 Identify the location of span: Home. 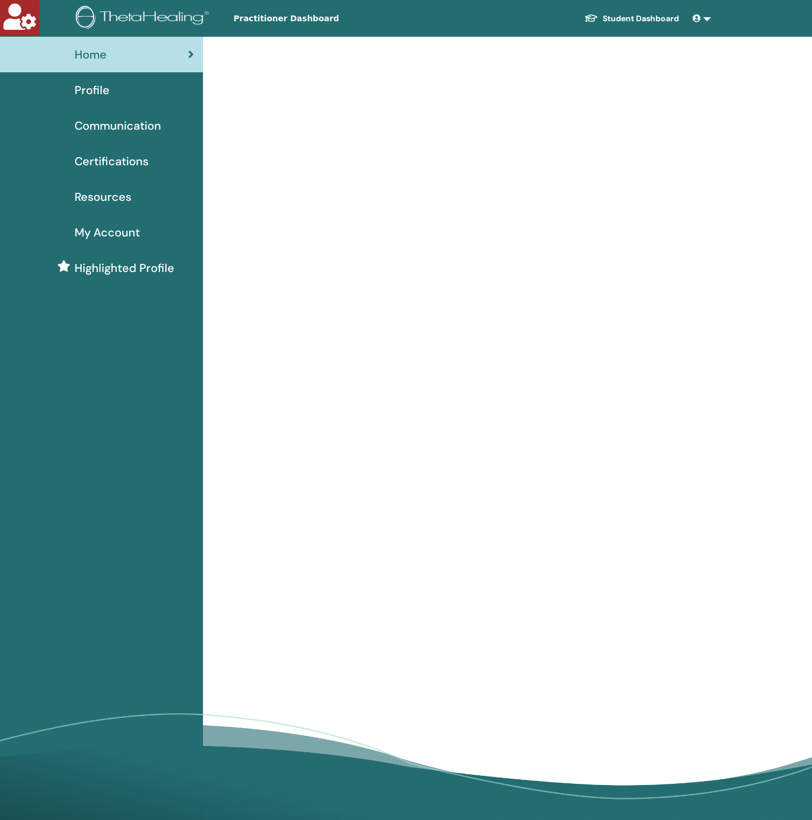
(91, 54).